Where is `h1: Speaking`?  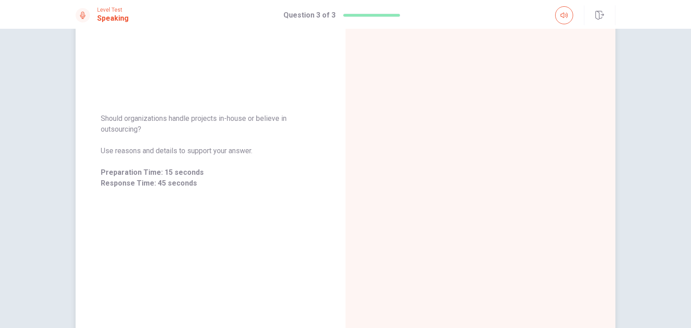 h1: Speaking is located at coordinates (113, 18).